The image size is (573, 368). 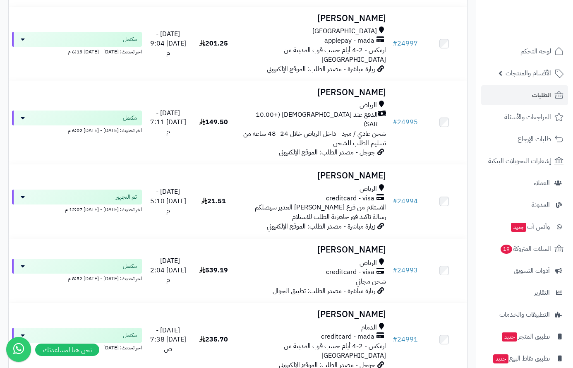 I want to click on span: المدونة, so click(x=541, y=205).